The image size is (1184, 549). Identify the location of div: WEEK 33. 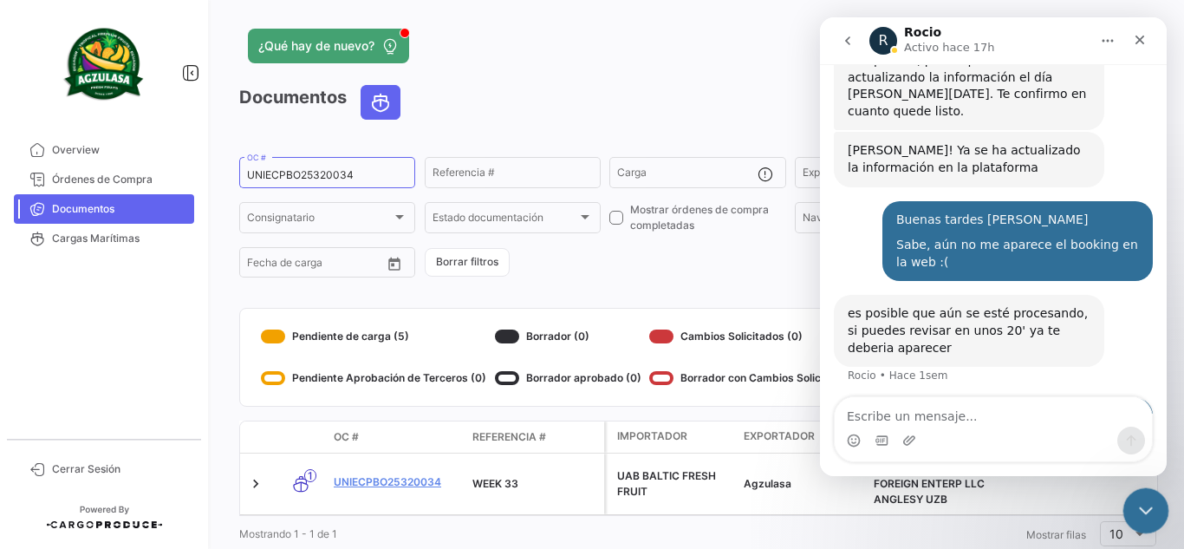
(535, 484).